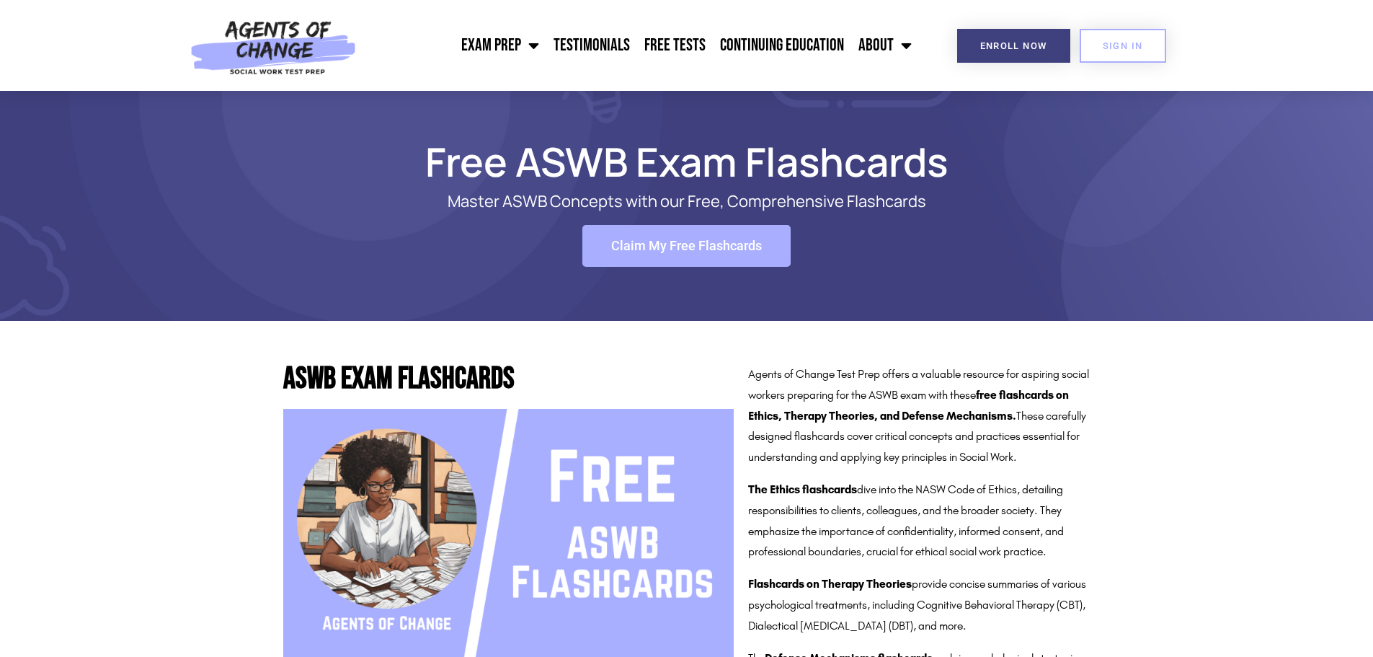  I want to click on span: Claim My Free Flashcards, so click(686, 246).